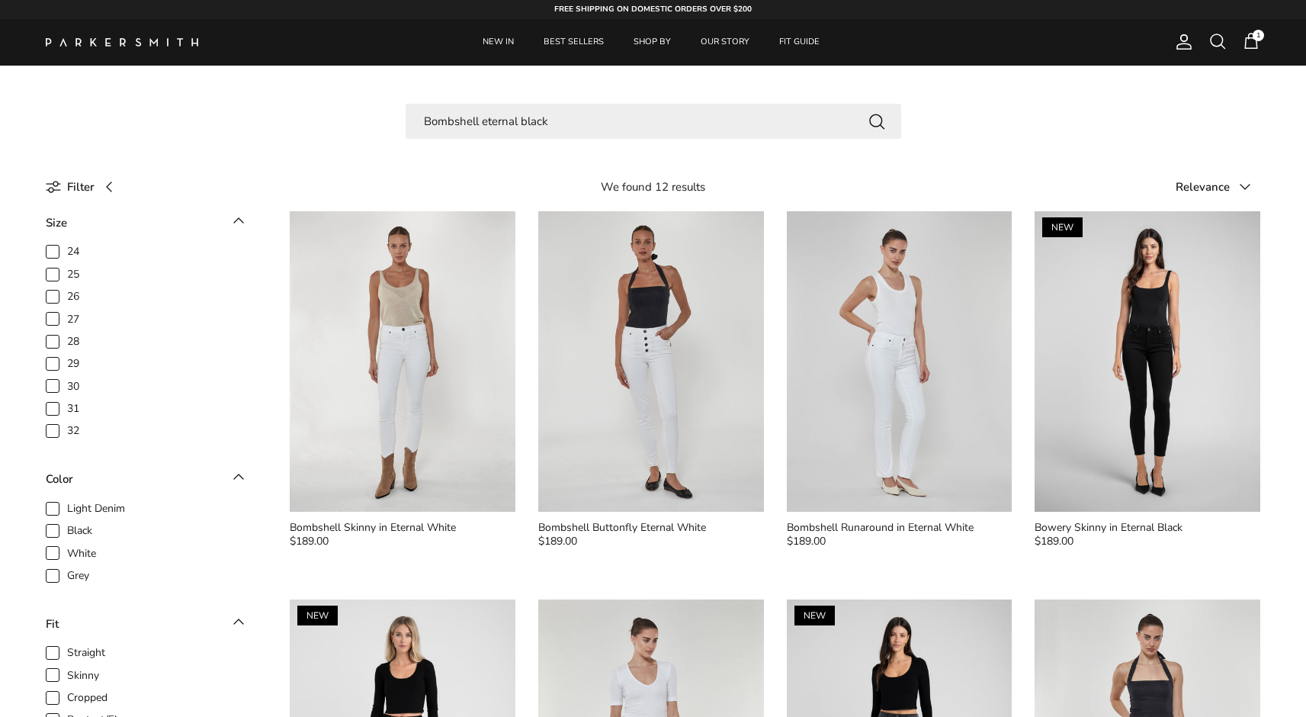 This screenshot has width=1306, height=717. I want to click on img: Parker Smith, so click(122, 42).